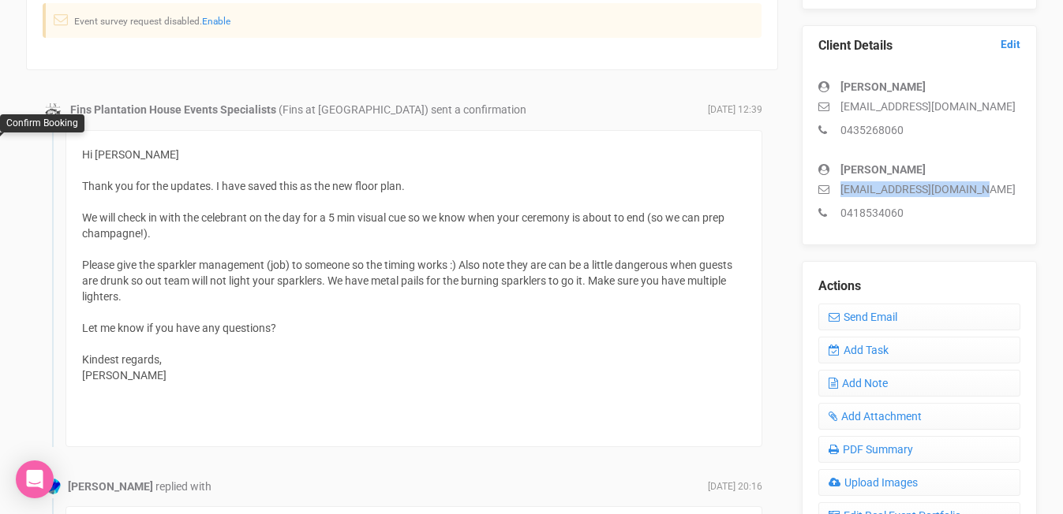  What do you see at coordinates (919, 213) in the screenshot?
I see `p: 0418534060` at bounding box center [919, 213].